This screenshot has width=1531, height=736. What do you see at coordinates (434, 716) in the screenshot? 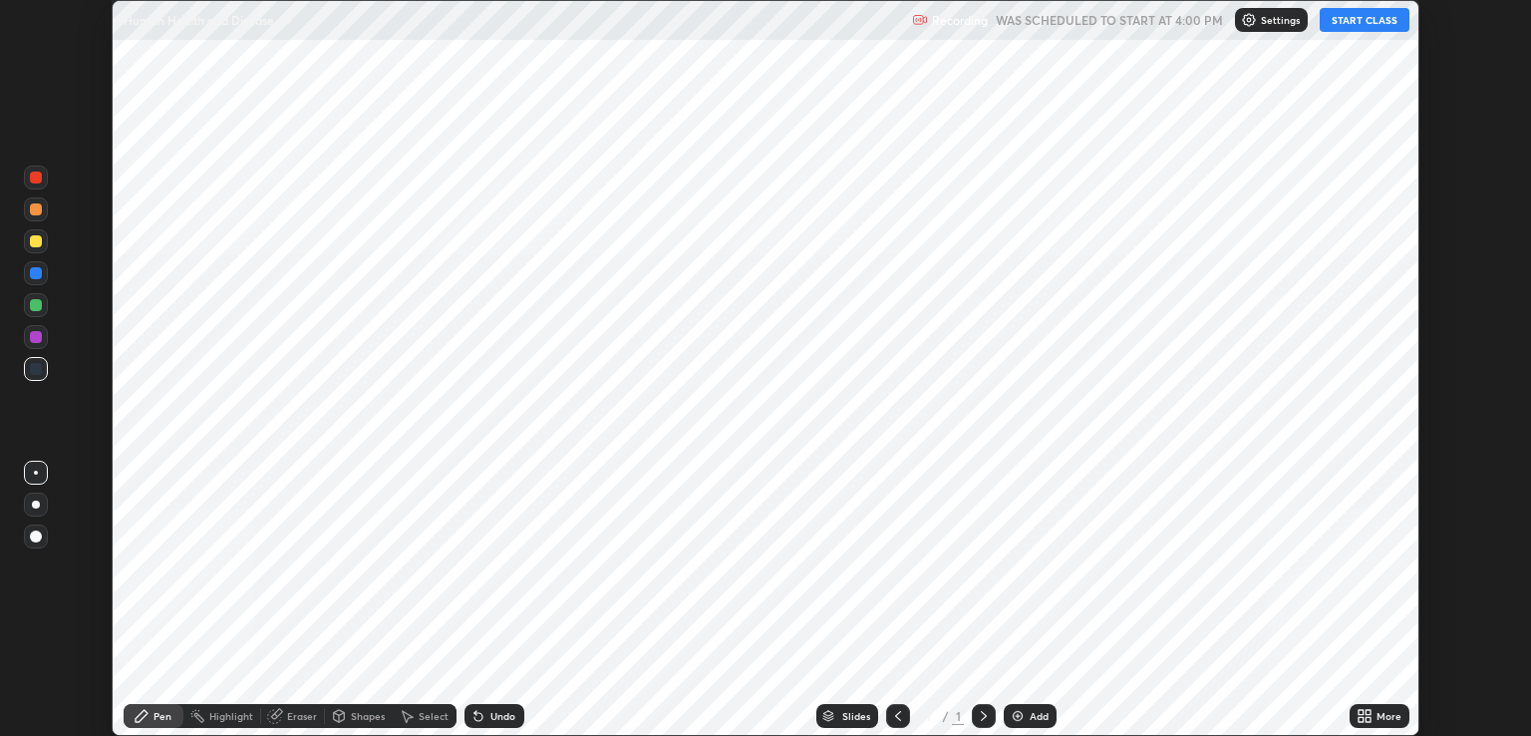
I see `div: Select` at bounding box center [434, 716].